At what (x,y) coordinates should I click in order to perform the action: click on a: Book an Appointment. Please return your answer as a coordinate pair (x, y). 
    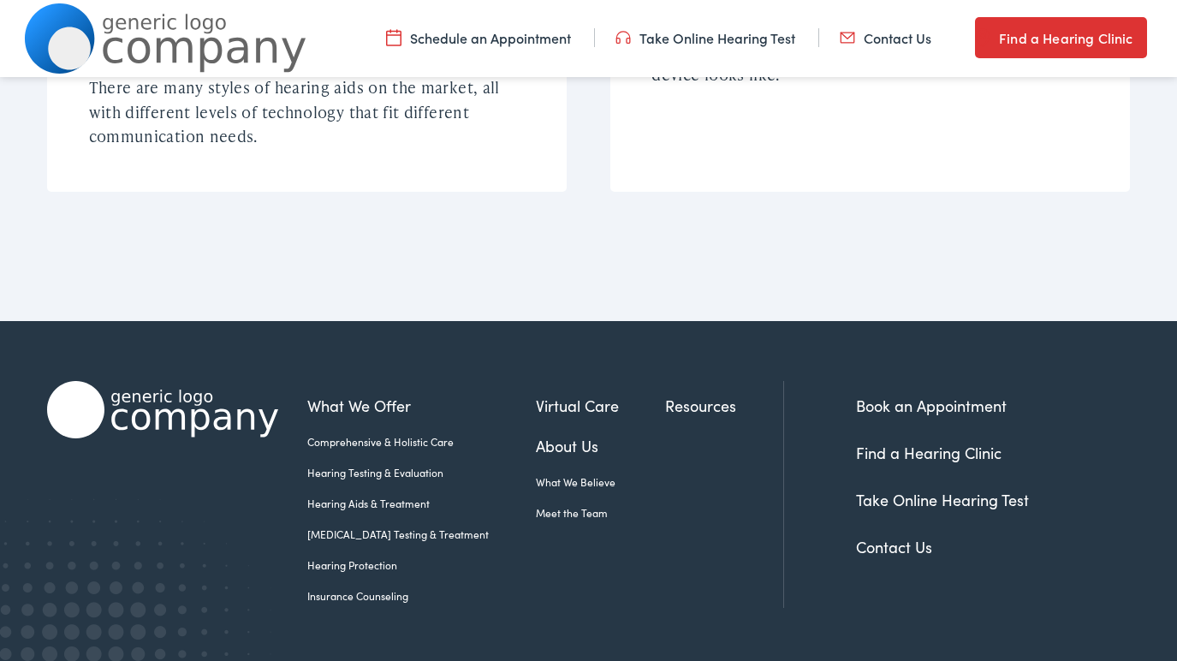
    Looking at the image, I should click on (932, 405).